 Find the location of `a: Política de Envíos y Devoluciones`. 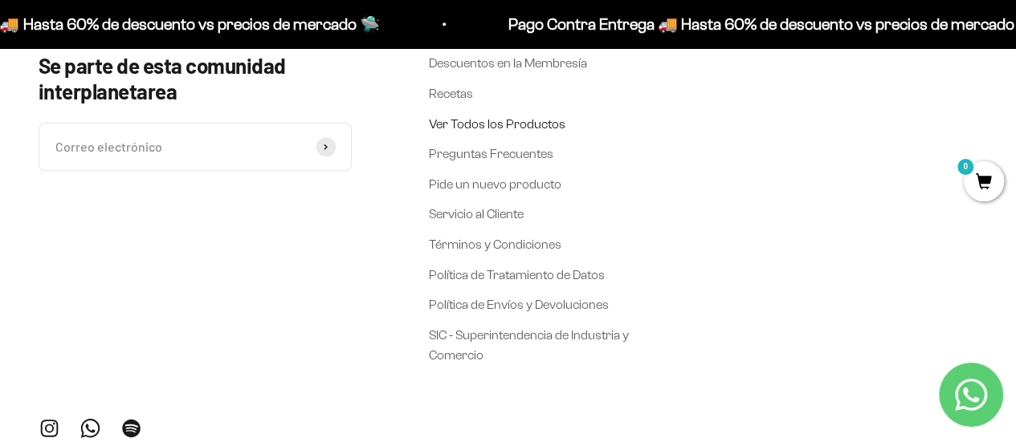

a: Política de Envíos y Devoluciones is located at coordinates (519, 305).